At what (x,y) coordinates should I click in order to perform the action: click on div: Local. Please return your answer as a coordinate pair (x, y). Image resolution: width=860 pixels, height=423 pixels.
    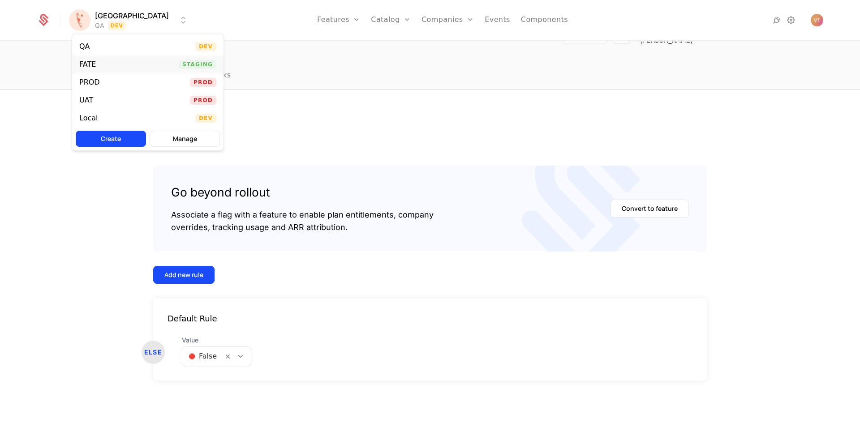
    Looking at the image, I should click on (88, 118).